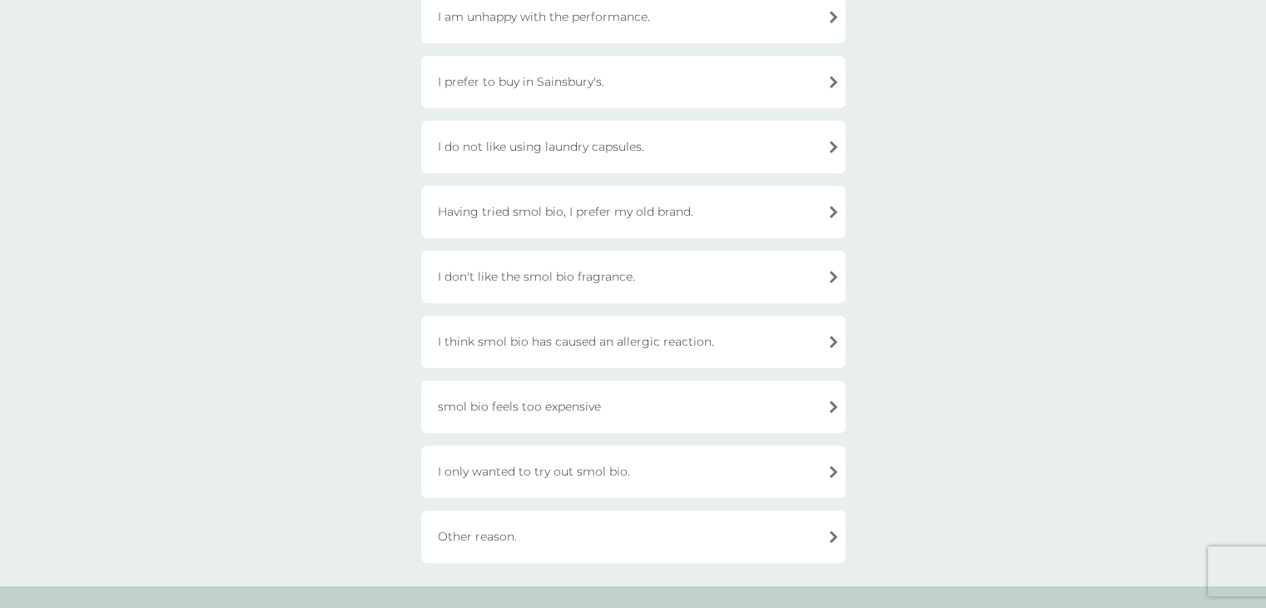 The height and width of the screenshot is (608, 1266). I want to click on div: I do not like using laundry capsules., so click(633, 147).